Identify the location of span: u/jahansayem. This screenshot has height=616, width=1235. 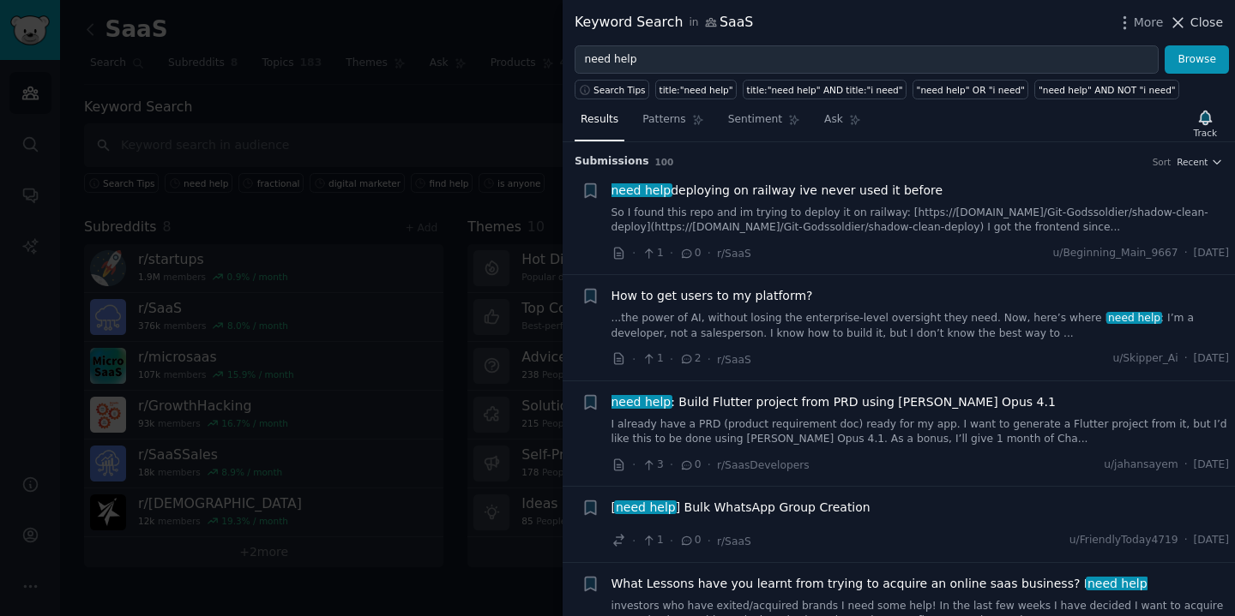
(1140, 466).